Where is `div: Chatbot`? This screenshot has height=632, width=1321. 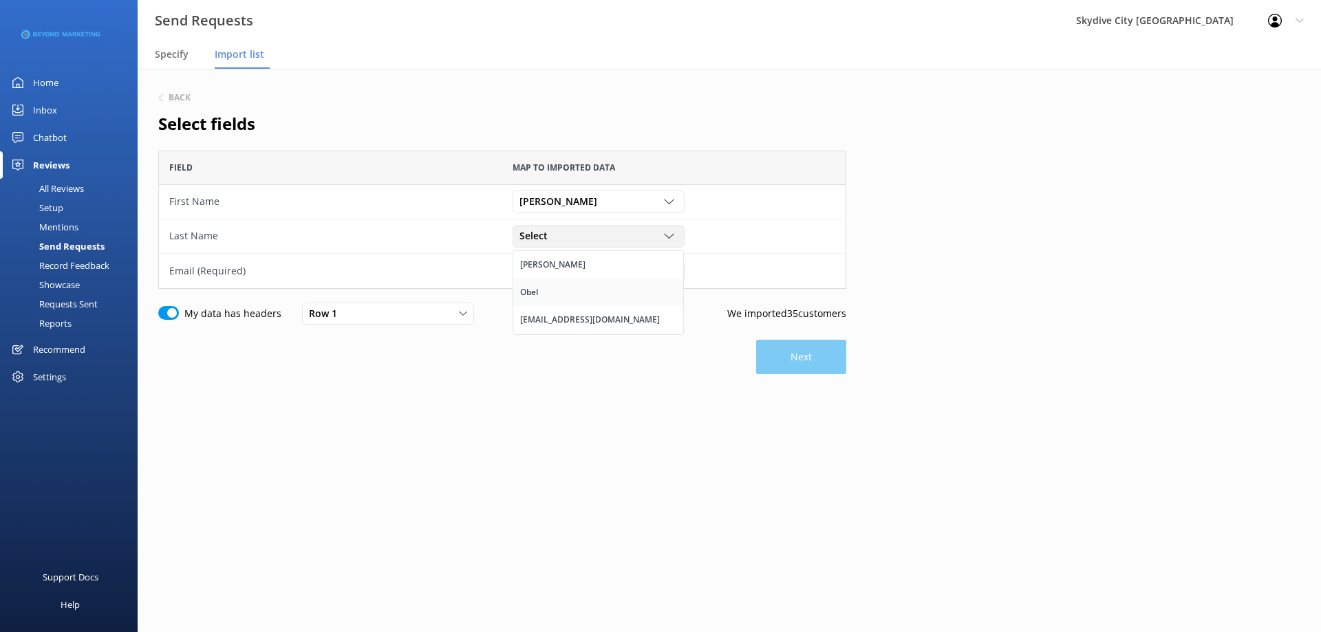 div: Chatbot is located at coordinates (50, 138).